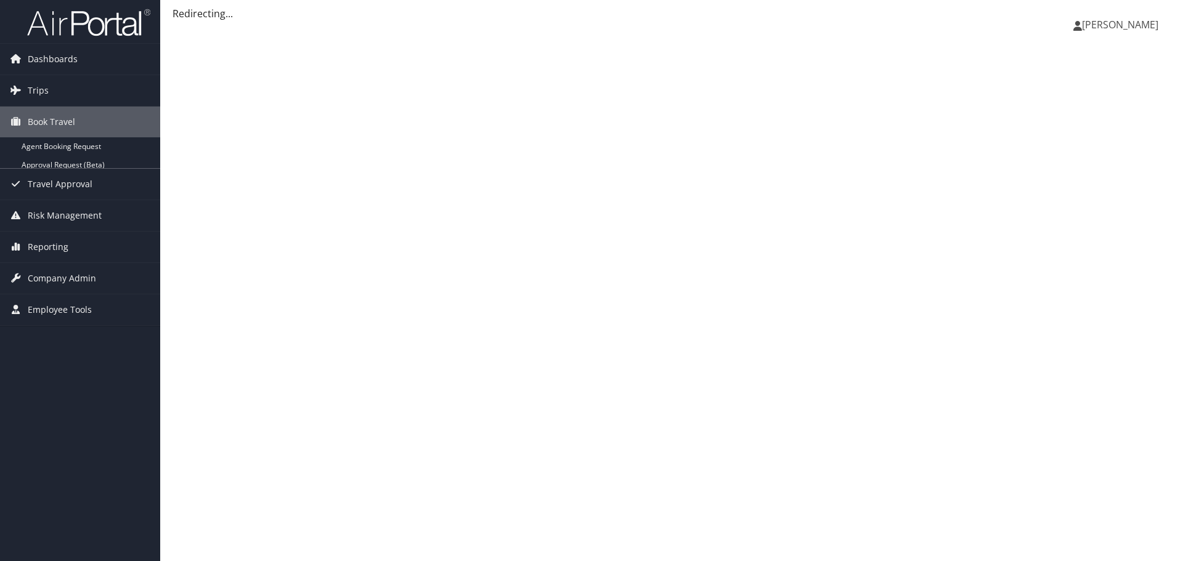  I want to click on img: airportal-logo.png, so click(89, 22).